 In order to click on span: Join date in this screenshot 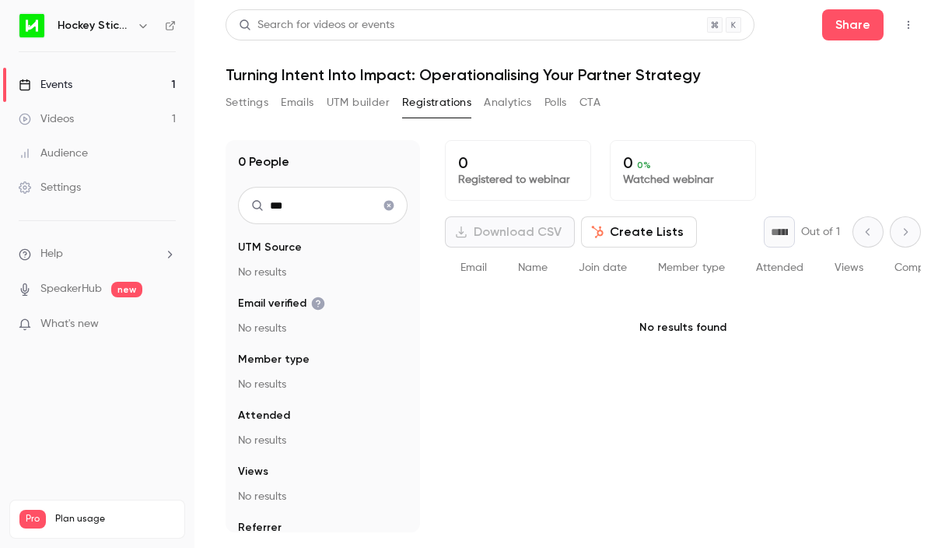, I will do `click(603, 268)`.